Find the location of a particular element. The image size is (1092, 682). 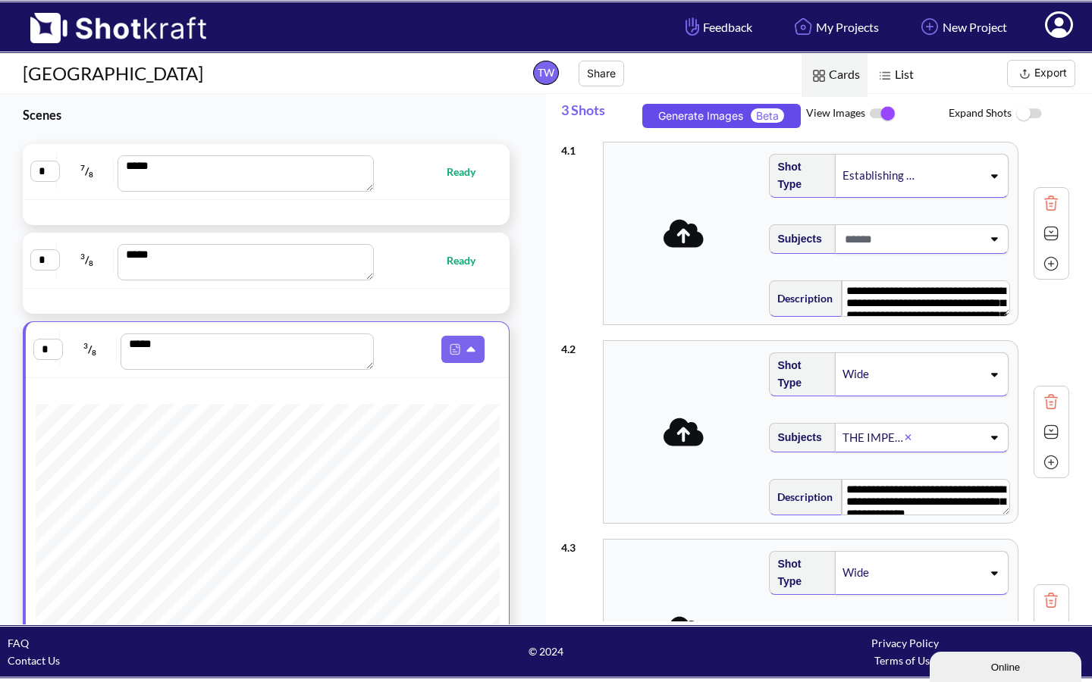

div: 4 . 1 is located at coordinates (578, 146).